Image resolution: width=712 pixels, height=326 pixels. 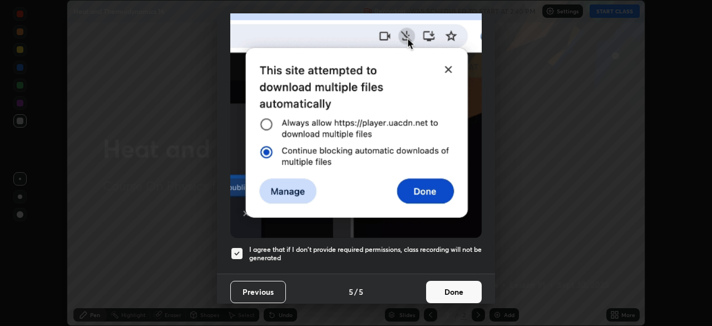 What do you see at coordinates (454, 292) in the screenshot?
I see `button: Done` at bounding box center [454, 292].